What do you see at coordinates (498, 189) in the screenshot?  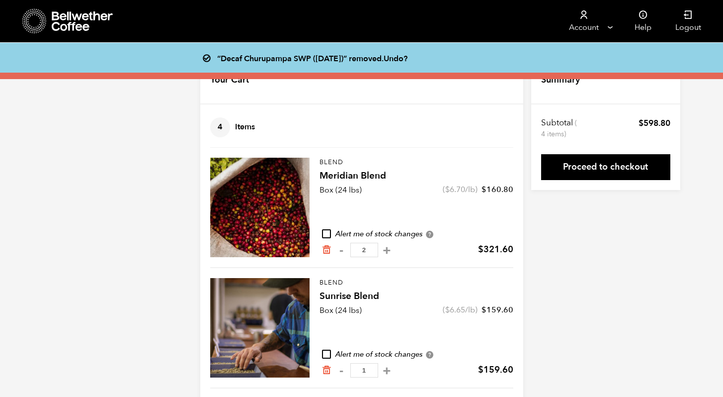 I see `bdi: 160.80` at bounding box center [498, 189].